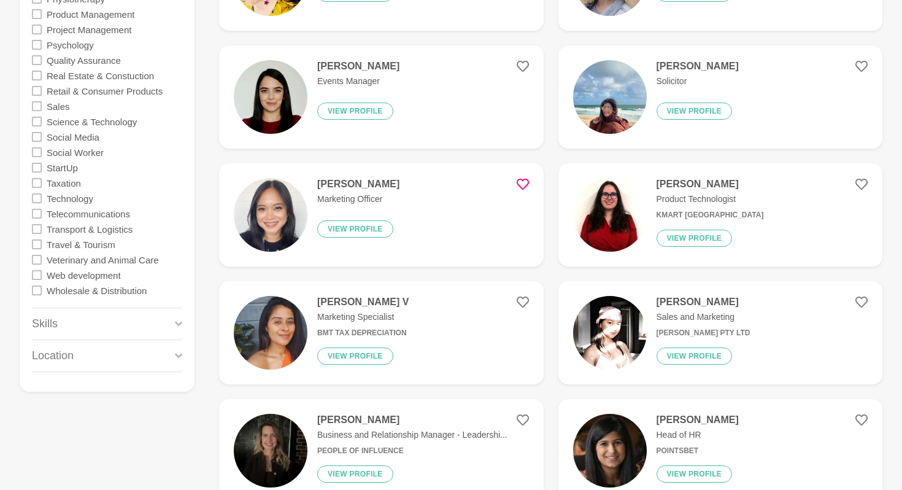 This screenshot has width=902, height=490. Describe the element at coordinates (358, 199) in the screenshot. I see `p: Marketing Officer` at that location.